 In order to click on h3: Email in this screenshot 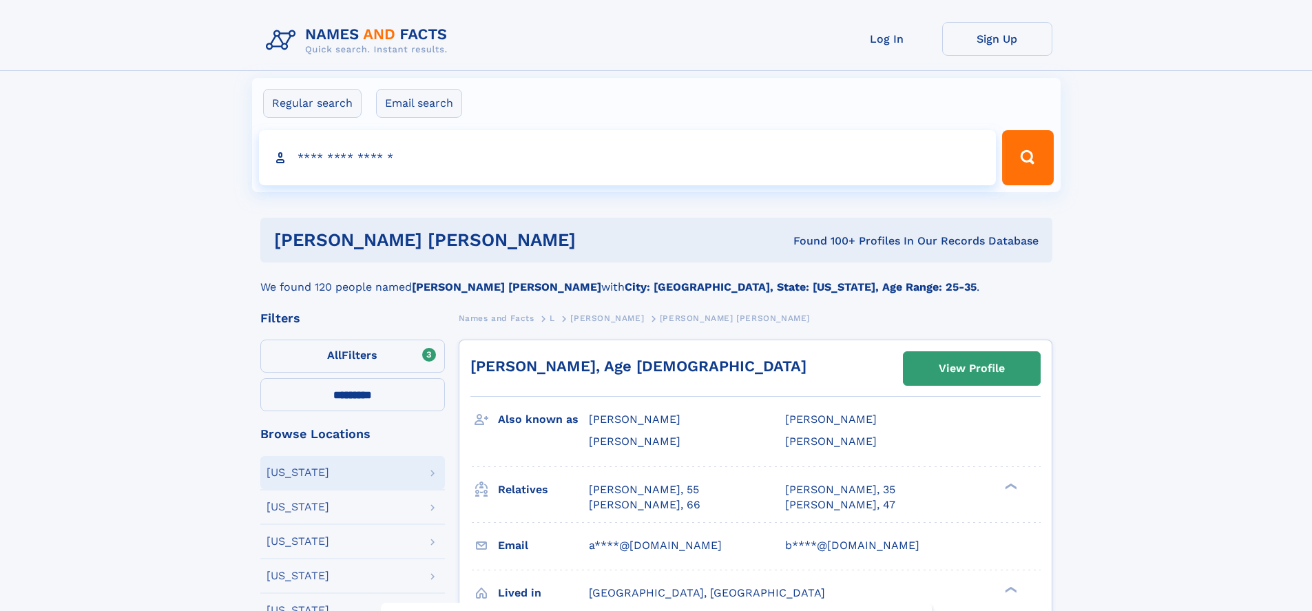, I will do `click(543, 545)`.